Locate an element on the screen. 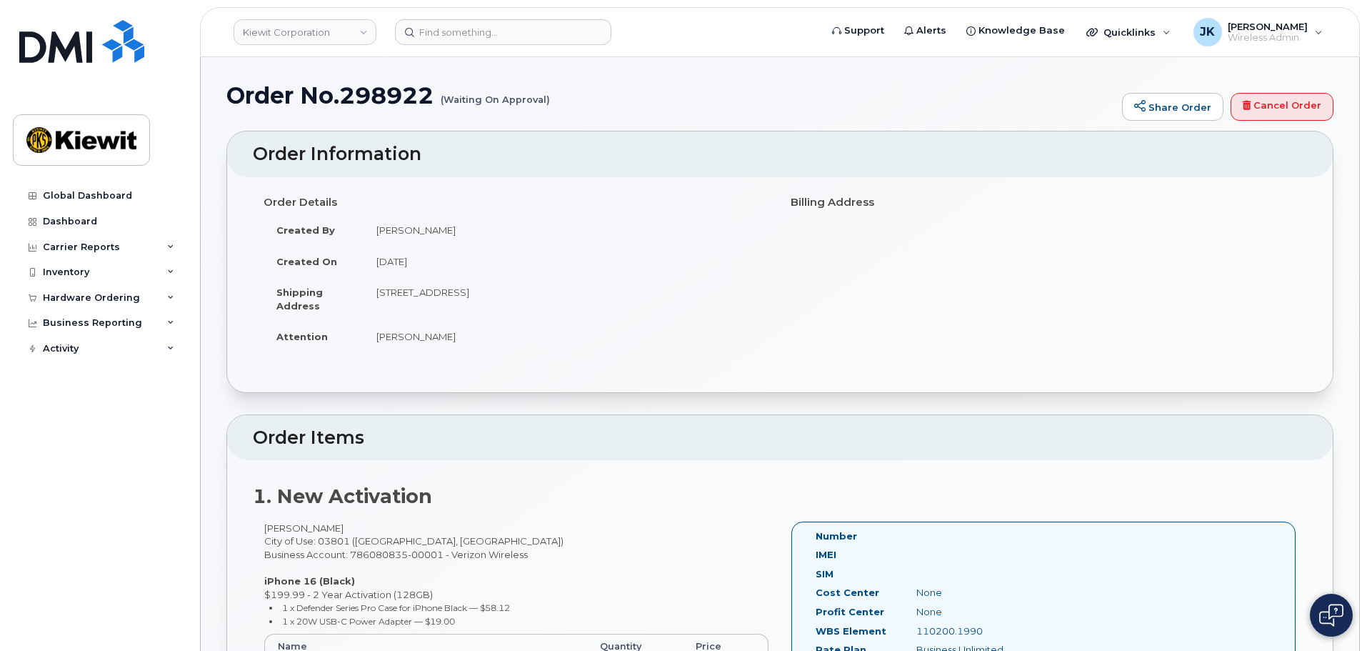 Image resolution: width=1367 pixels, height=651 pixels. label: WBS Element is located at coordinates (851, 631).